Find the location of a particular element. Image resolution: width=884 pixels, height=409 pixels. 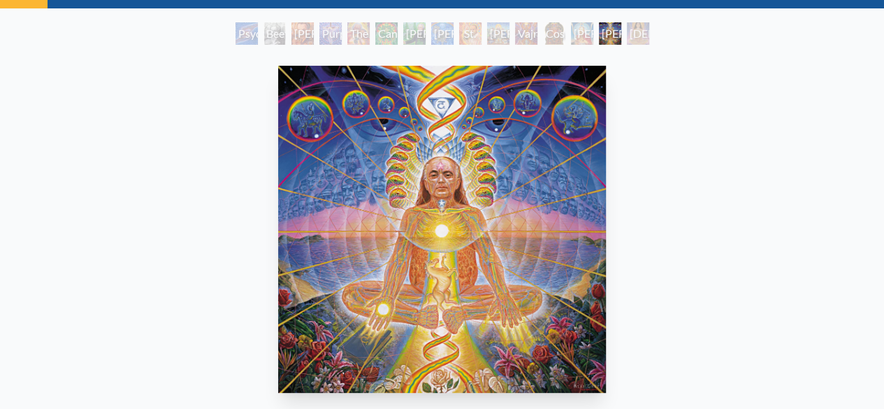

div: St. Albert & The LSD Revelation Revolution is located at coordinates (470, 34).